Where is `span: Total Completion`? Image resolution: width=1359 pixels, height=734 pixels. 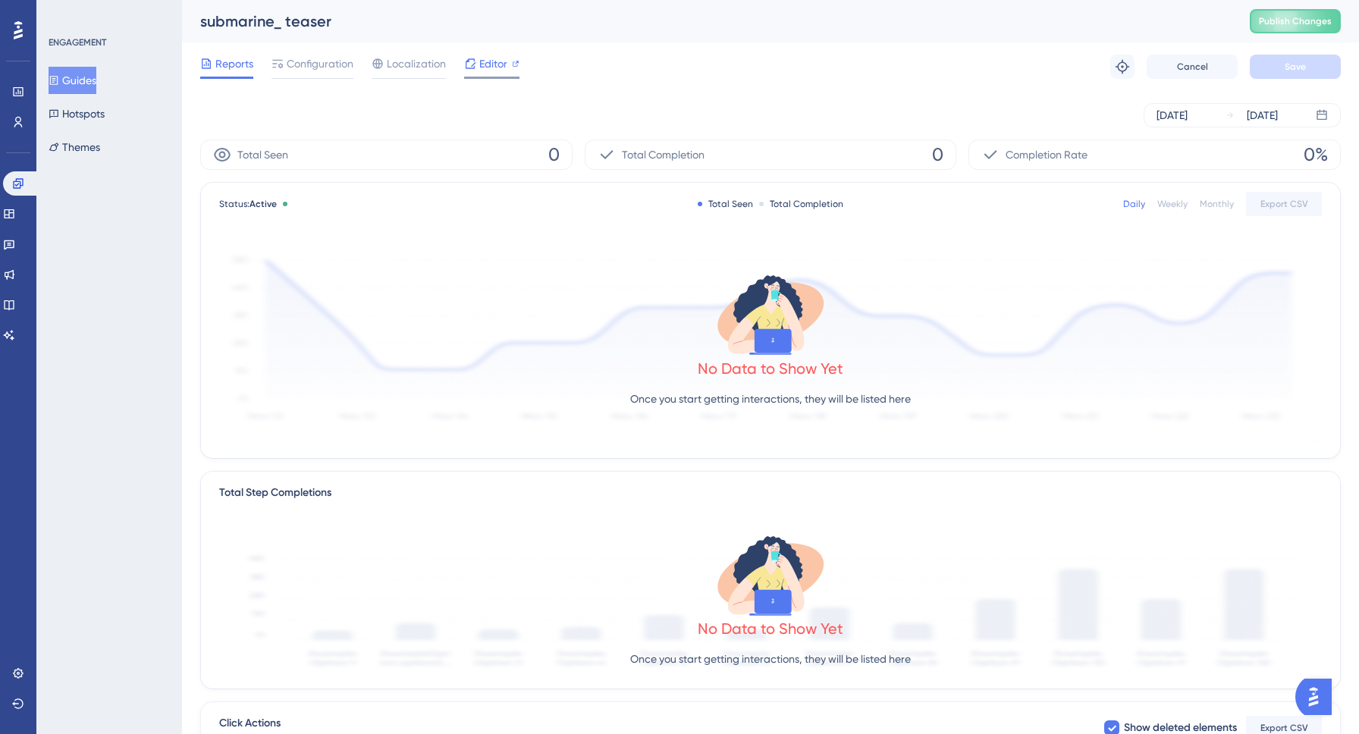 span: Total Completion is located at coordinates (663, 155).